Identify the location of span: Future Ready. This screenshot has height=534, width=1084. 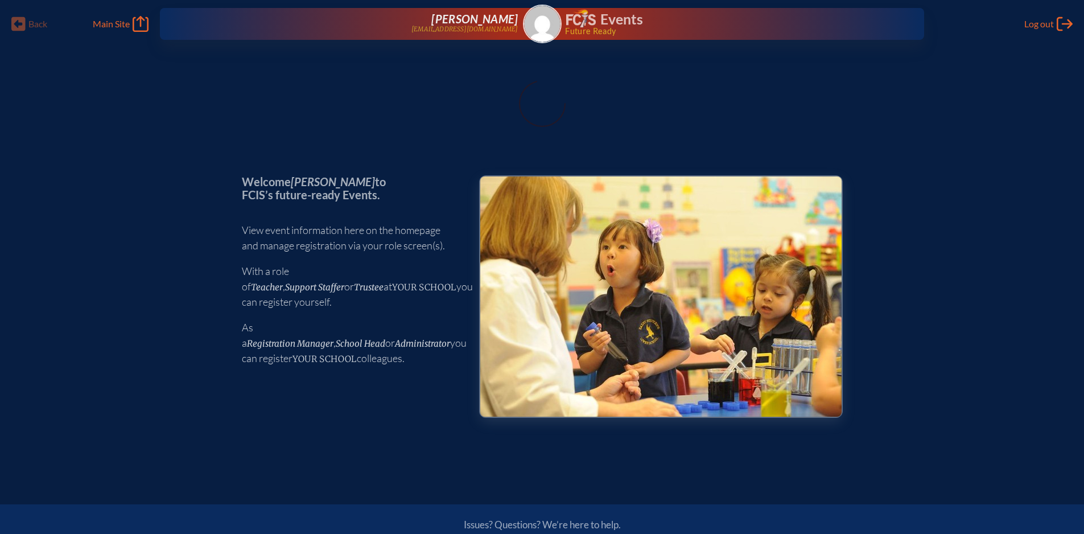
(726, 31).